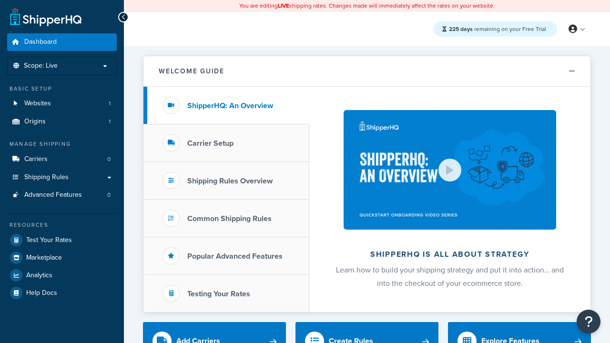  What do you see at coordinates (62, 42) in the screenshot?
I see `a: Dashboard` at bounding box center [62, 42].